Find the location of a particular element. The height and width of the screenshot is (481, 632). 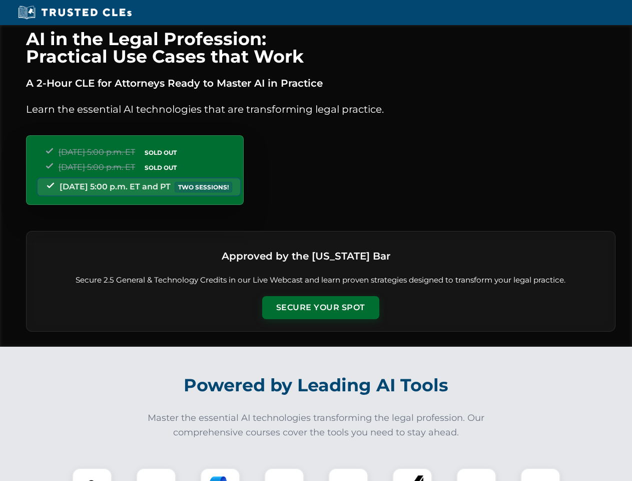

img: Logo is located at coordinates (407, 256).